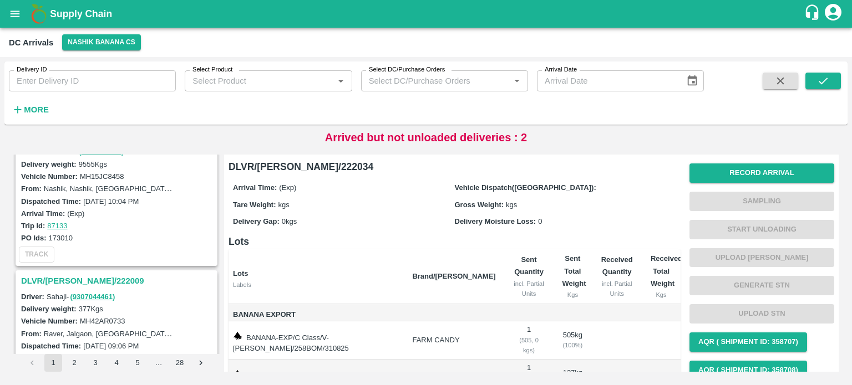 The width and height of the screenshot is (852, 385). What do you see at coordinates (428, 81) in the screenshot?
I see `input: Select DC/Purchase Orders` at bounding box center [428, 81].